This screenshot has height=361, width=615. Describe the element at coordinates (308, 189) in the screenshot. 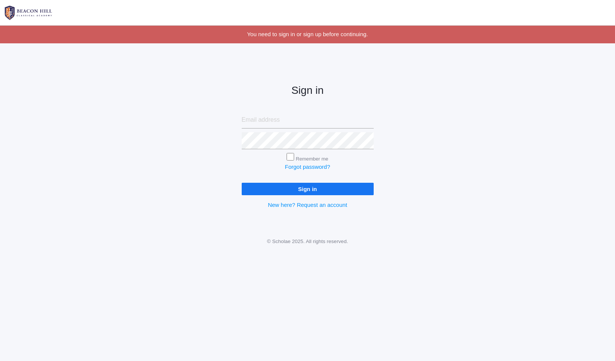

I see `input: Sign in` at that location.